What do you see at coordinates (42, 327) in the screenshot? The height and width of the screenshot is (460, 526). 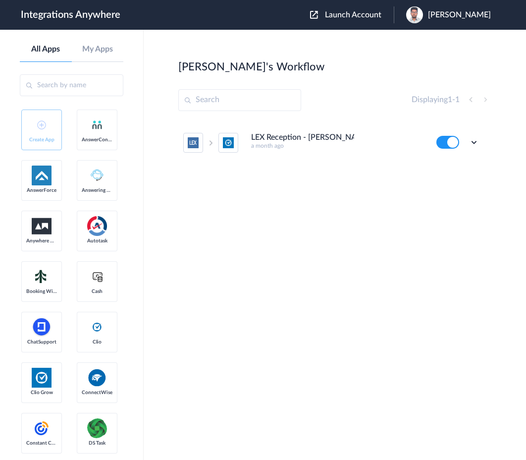 I see `img: chatsupport-icon.svg` at bounding box center [42, 327].